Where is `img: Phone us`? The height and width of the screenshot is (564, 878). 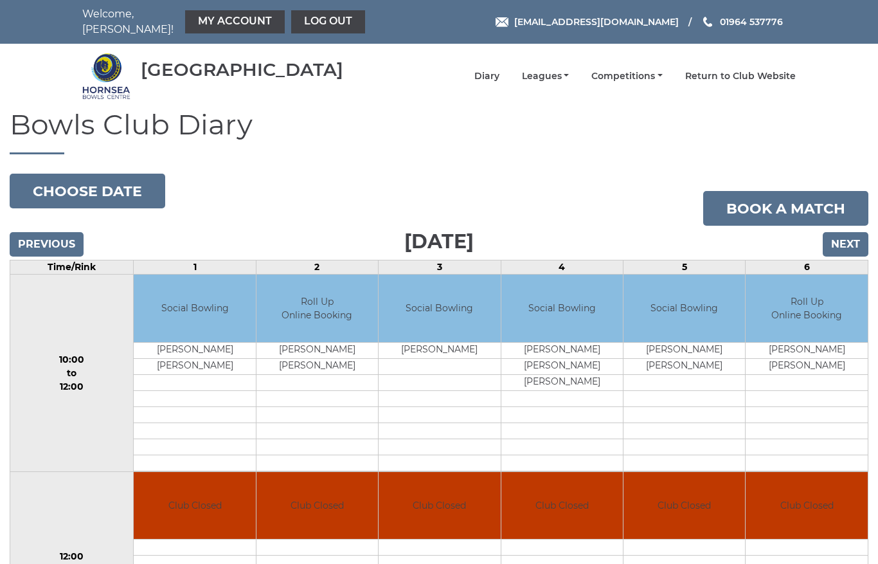
img: Phone us is located at coordinates (708, 22).